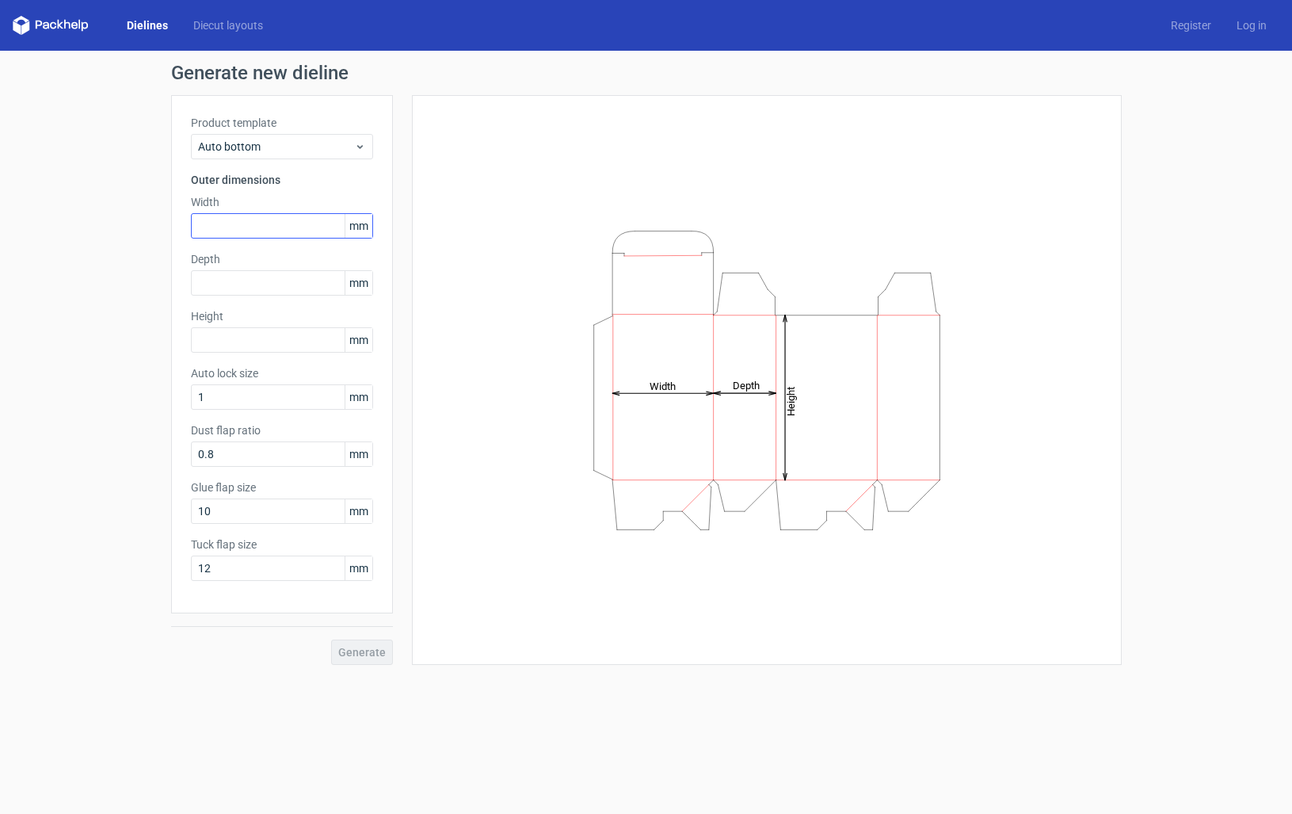 The image size is (1292, 814). What do you see at coordinates (282, 202) in the screenshot?
I see `label: Width` at bounding box center [282, 202].